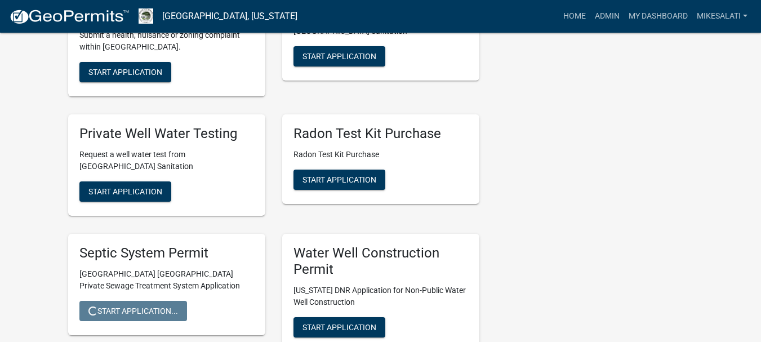 This screenshot has height=342, width=761. Describe the element at coordinates (722, 16) in the screenshot. I see `a: MikeSalati` at that location.